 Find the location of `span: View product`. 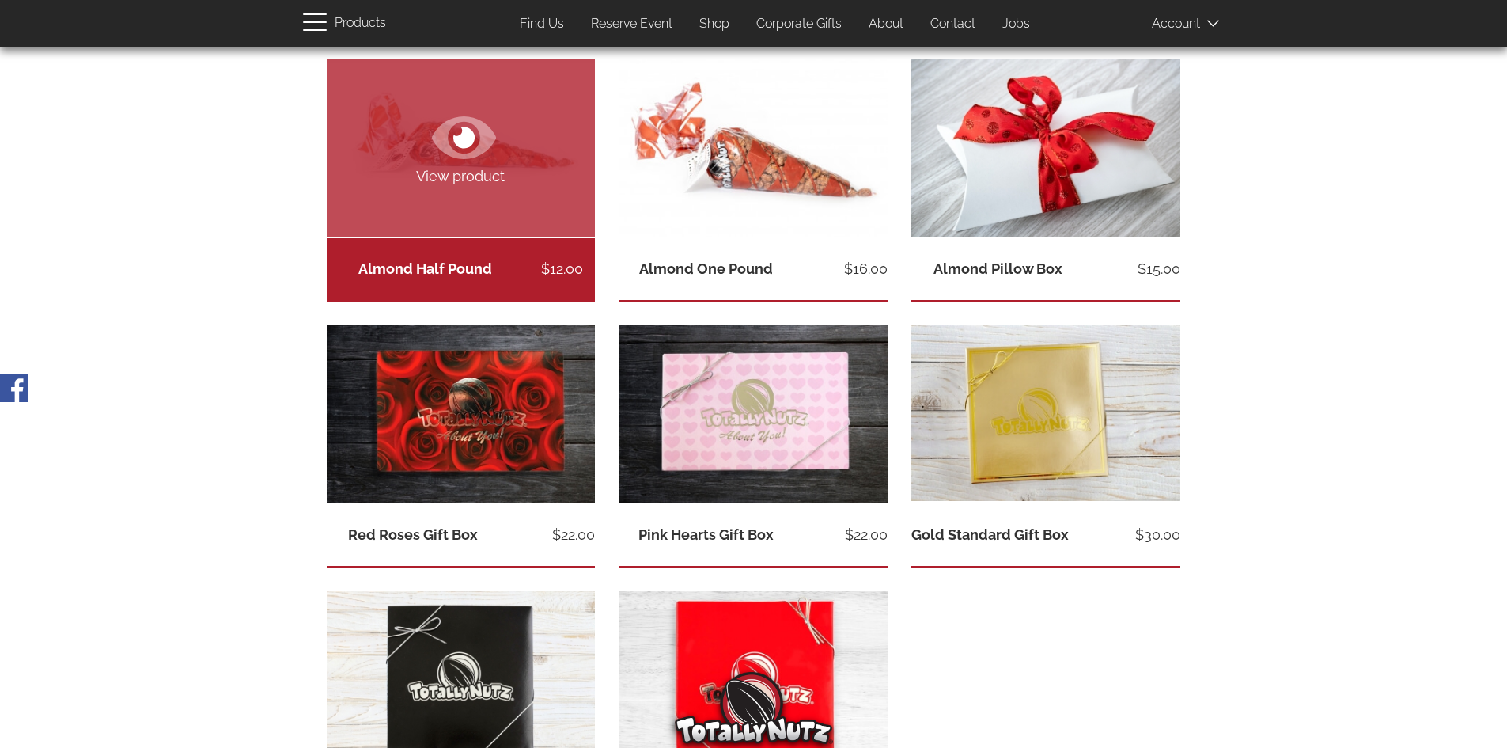

span: View product is located at coordinates (461, 176).